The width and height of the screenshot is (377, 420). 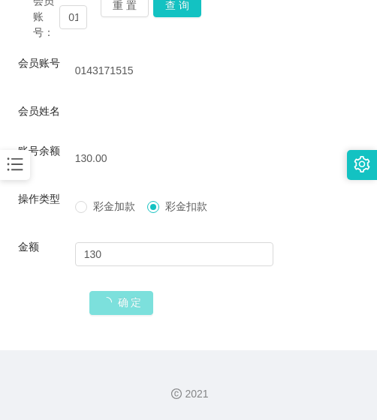 I want to click on i: 图标: bars, so click(x=15, y=164).